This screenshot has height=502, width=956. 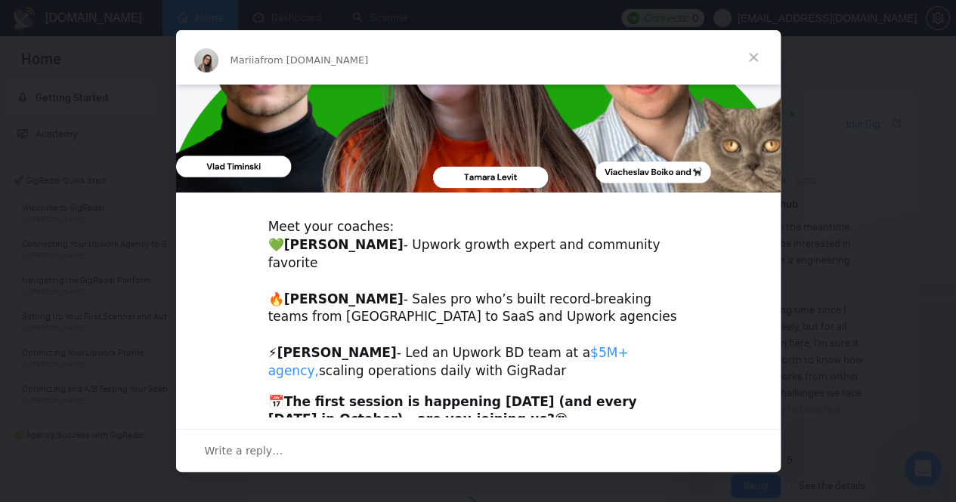 What do you see at coordinates (478, 450) in the screenshot?
I see `div: Open conversation and reply` at bounding box center [478, 450].